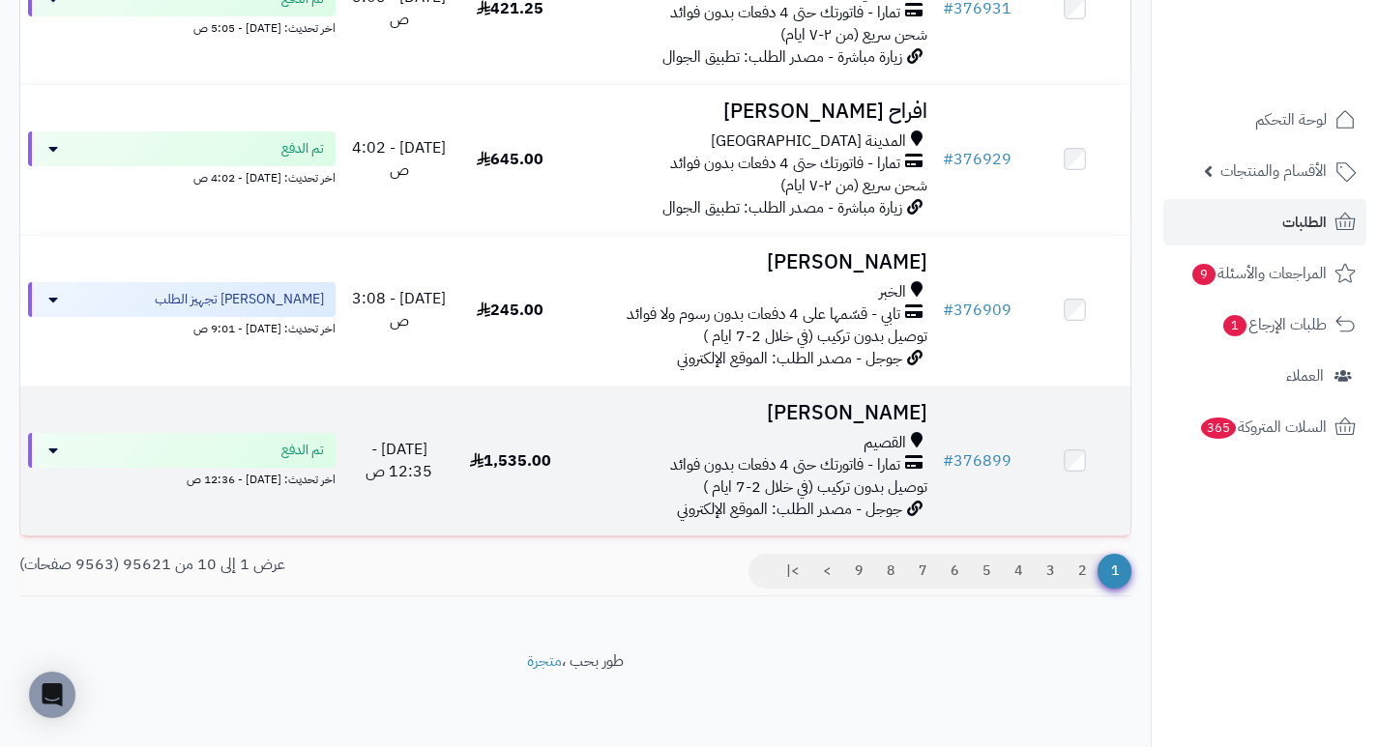 The image size is (1378, 747). Describe the element at coordinates (976, 160) in the screenshot. I see `a: #376929` at that location.